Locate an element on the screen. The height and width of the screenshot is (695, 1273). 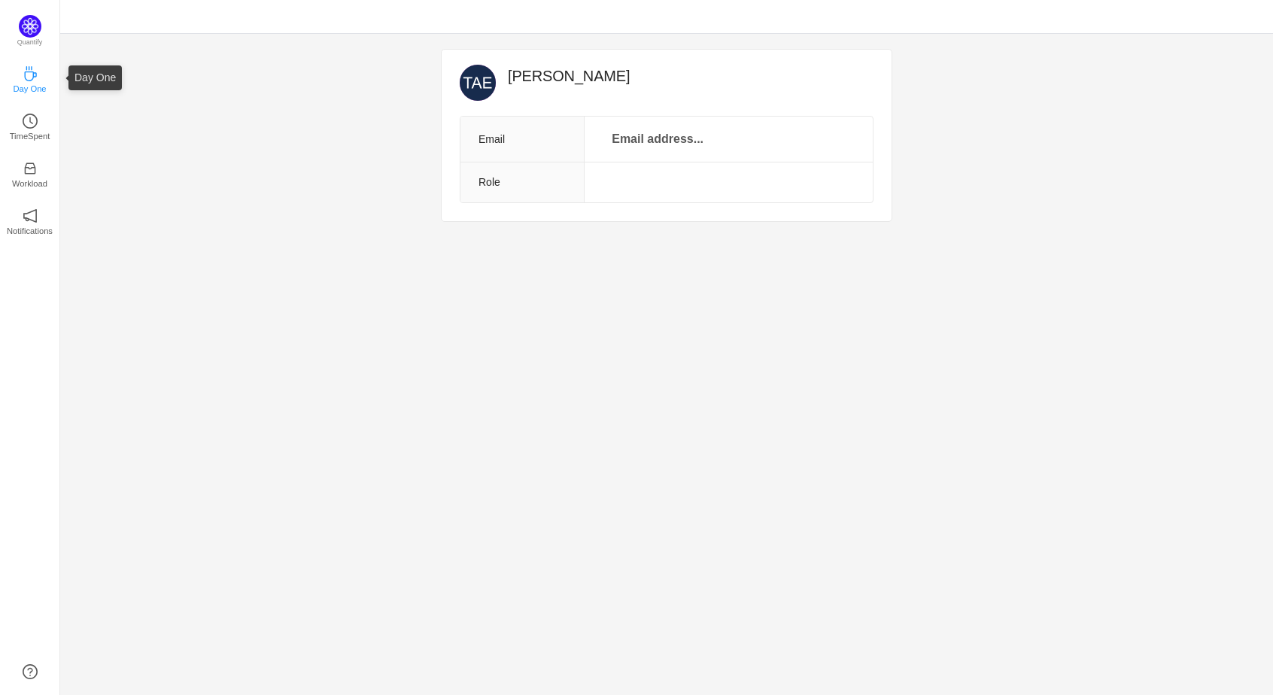
a: icon: notificationNotifications is located at coordinates (30, 220).